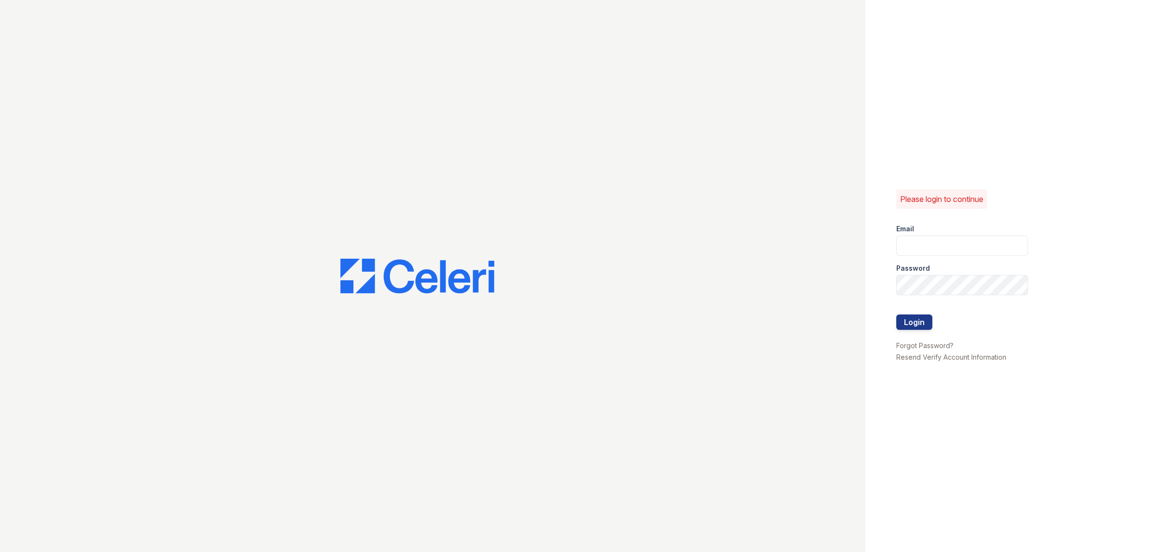  Describe the element at coordinates (905, 229) in the screenshot. I see `label: Email` at that location.